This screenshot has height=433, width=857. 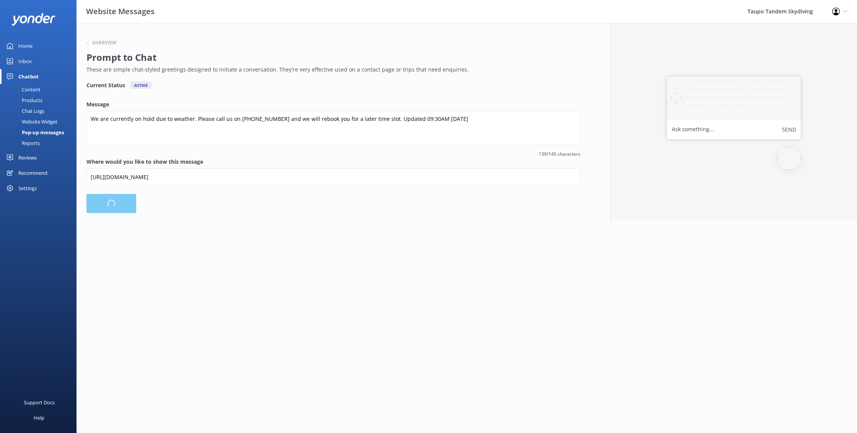 What do you see at coordinates (39, 418) in the screenshot?
I see `div: Help` at bounding box center [39, 418].